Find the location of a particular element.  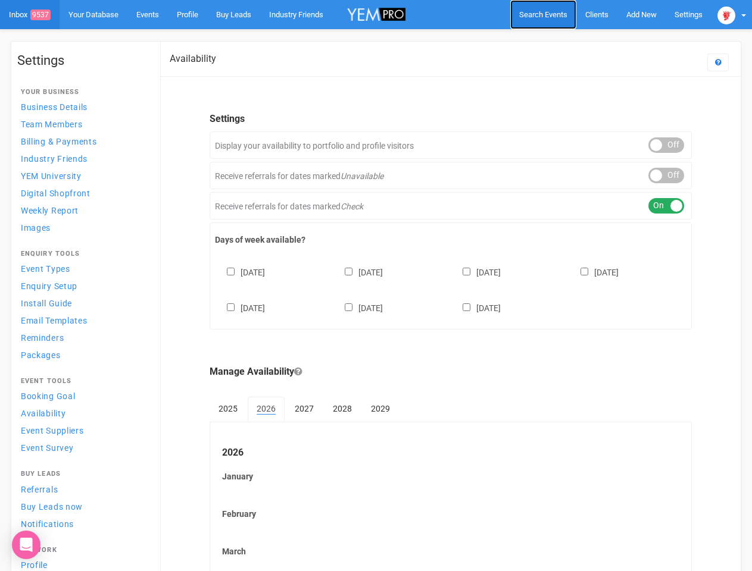

span: 9537 is located at coordinates (40, 15).